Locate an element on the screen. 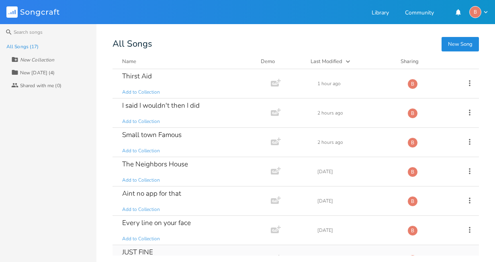  a: Library is located at coordinates (380, 13).